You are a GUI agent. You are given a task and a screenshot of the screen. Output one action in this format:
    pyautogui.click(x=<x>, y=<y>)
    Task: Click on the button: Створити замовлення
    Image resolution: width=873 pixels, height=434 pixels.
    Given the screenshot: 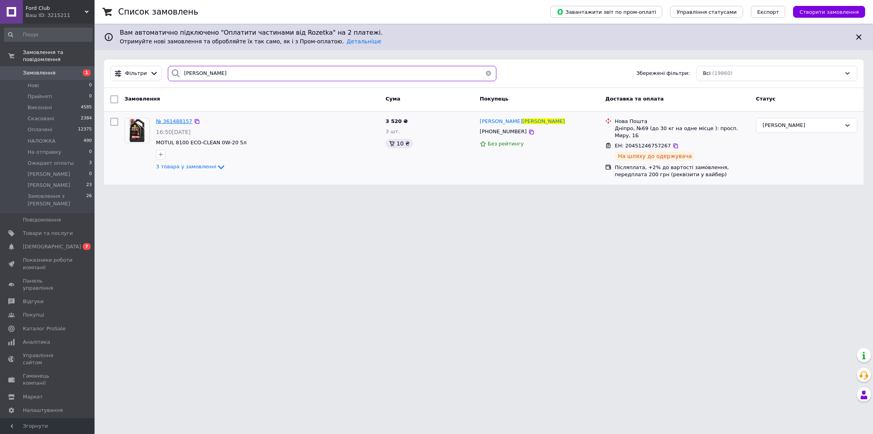 What is the action you would take?
    pyautogui.click(x=829, y=12)
    